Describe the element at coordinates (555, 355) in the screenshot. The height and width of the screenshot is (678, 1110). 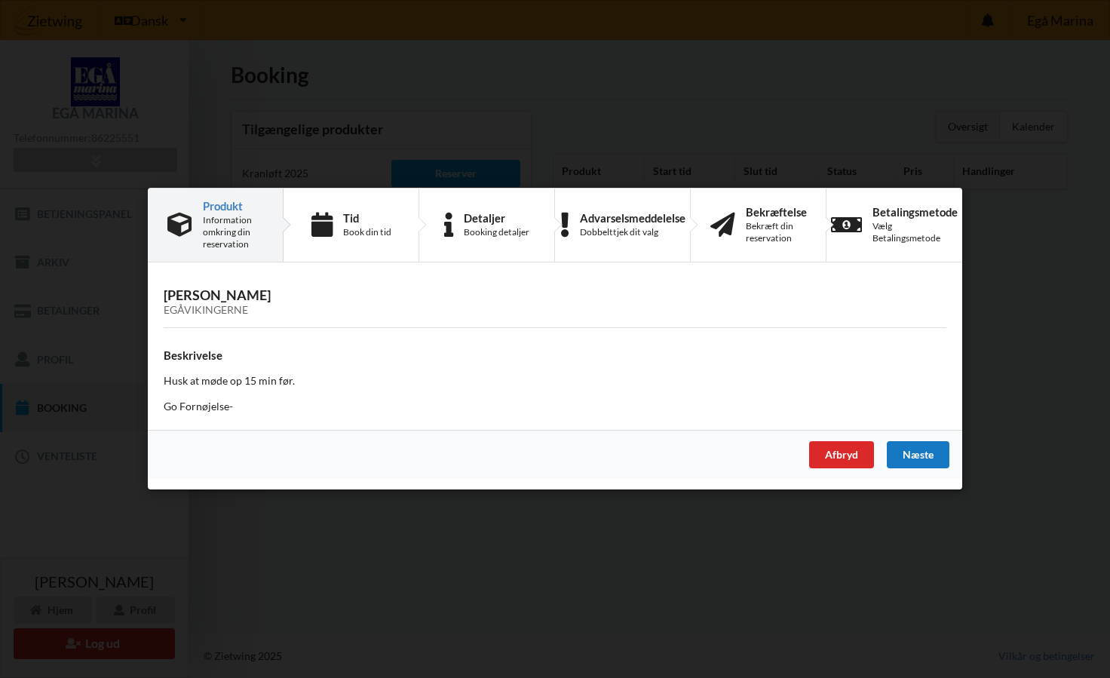
I see `h4: Beskrivelse` at that location.